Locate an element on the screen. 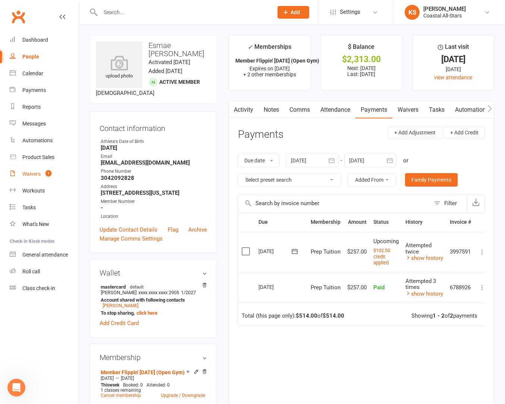 This screenshot has width=505, height=404. div: Close is located at coordinates (245, 10).